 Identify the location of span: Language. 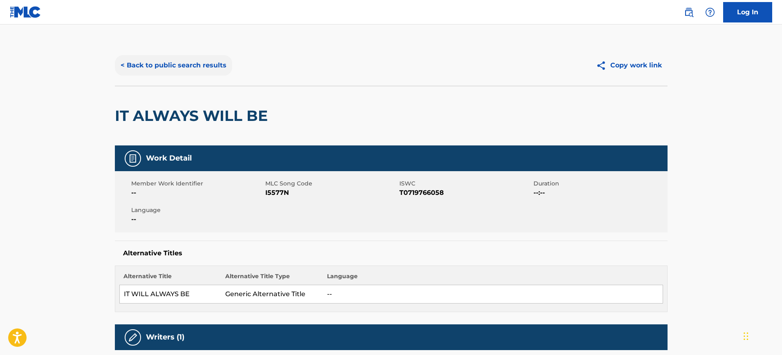
(197, 210).